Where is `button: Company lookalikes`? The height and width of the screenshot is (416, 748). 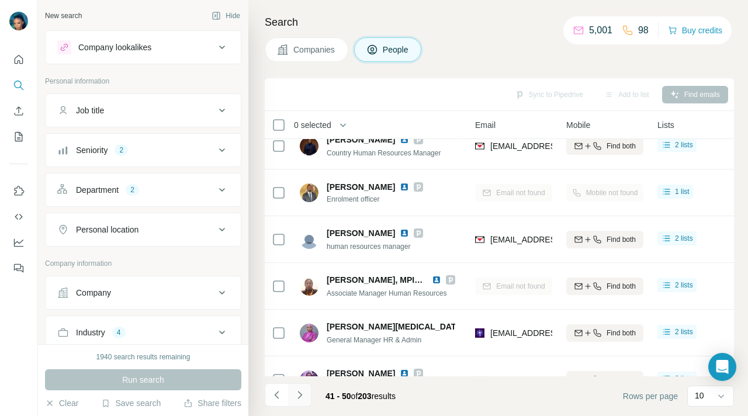 button: Company lookalikes is located at coordinates (143, 47).